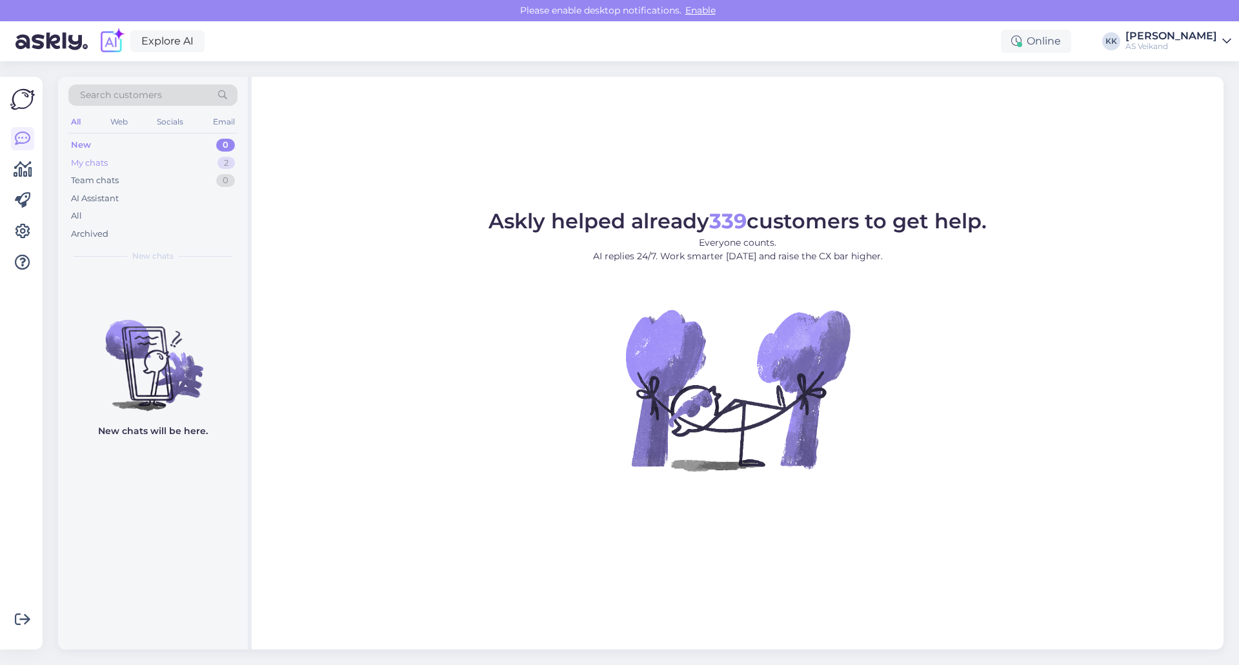  What do you see at coordinates (121, 95) in the screenshot?
I see `span: Search customers` at bounding box center [121, 95].